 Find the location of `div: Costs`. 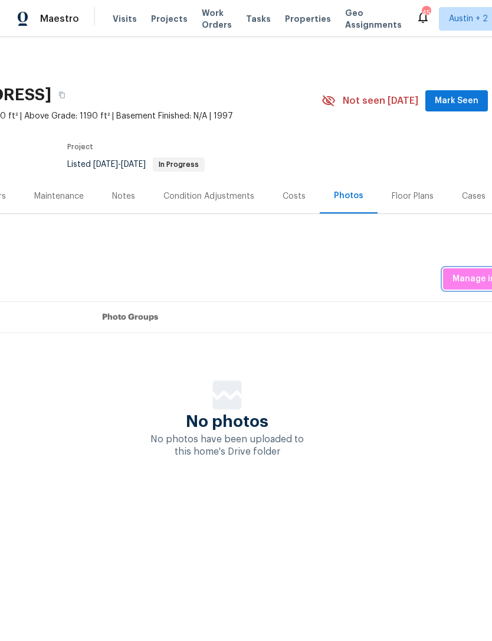

div: Costs is located at coordinates (294, 196).